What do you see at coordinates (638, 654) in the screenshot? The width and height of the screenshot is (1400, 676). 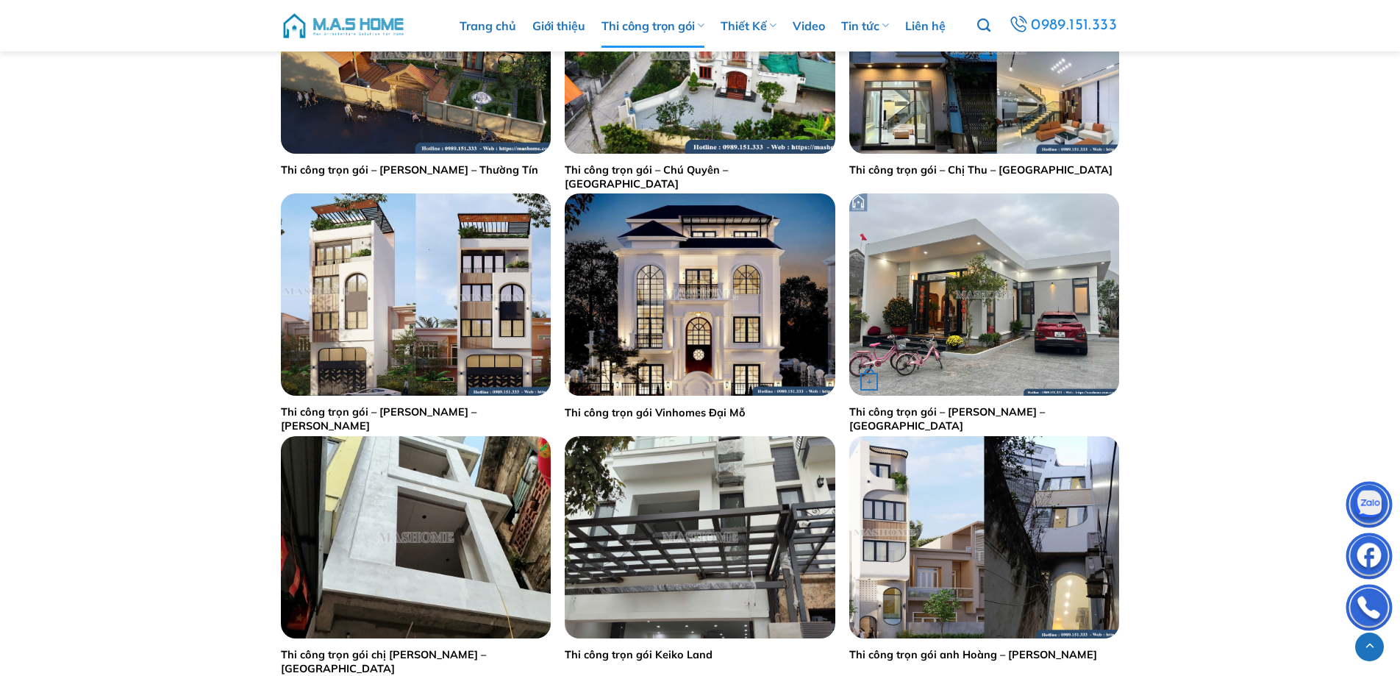 I see `a: Thi công trọn gói Keiko Land` at bounding box center [638, 654].